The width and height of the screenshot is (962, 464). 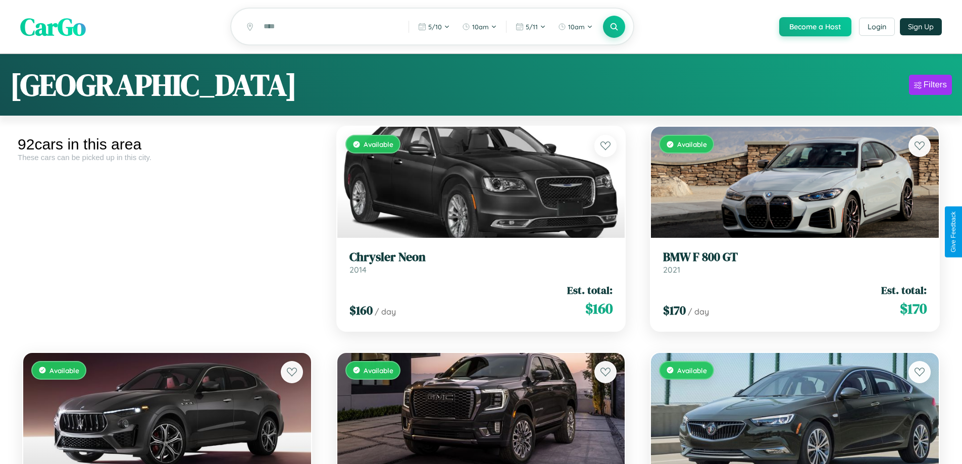 What do you see at coordinates (936, 85) in the screenshot?
I see `div: Filters` at bounding box center [936, 85].